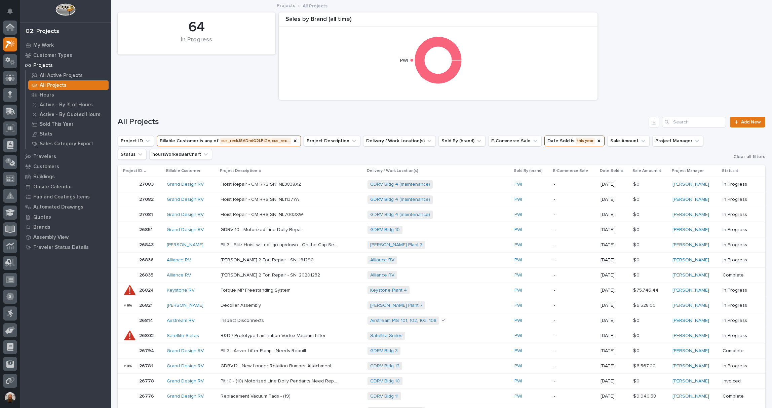 The width and height of the screenshot is (772, 408). Describe the element at coordinates (196, 43) in the screenshot. I see `div: In Progress` at that location.